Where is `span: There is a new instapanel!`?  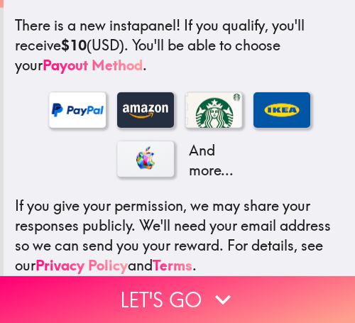
span: There is a new instapanel! is located at coordinates (97, 25).